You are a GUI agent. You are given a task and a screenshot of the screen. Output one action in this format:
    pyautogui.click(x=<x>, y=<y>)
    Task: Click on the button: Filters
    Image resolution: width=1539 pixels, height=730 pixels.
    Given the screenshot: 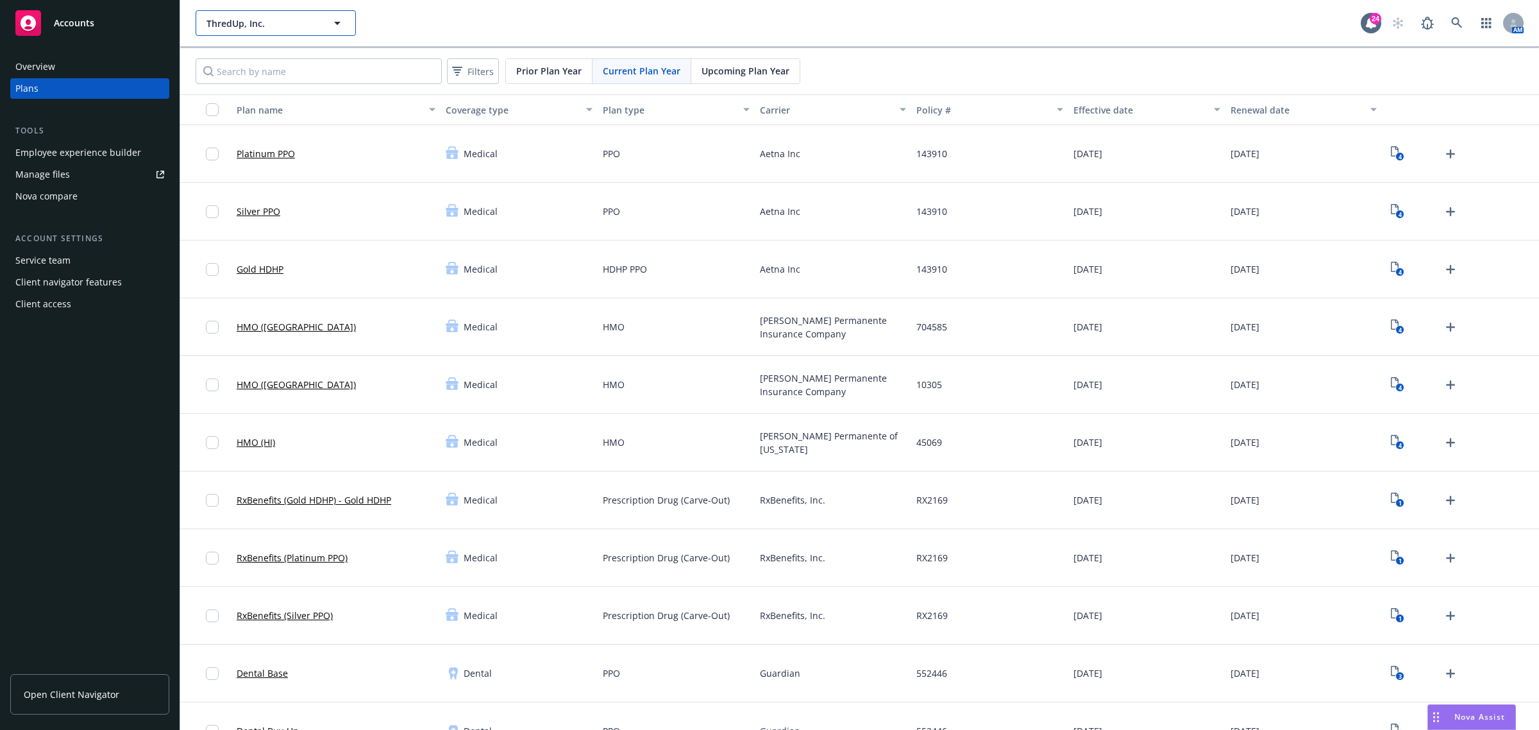 What is the action you would take?
    pyautogui.click(x=473, y=71)
    